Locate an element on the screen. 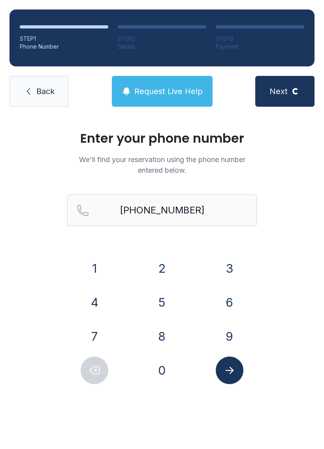 The image size is (324, 449). button: 2 is located at coordinates (162, 268).